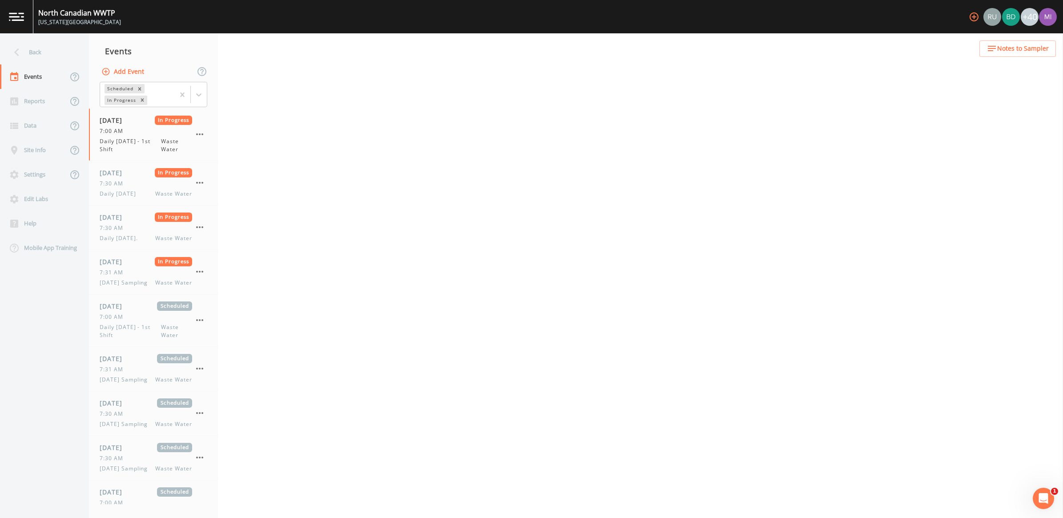  I want to click on div: North Canadian WWTP, so click(80, 13).